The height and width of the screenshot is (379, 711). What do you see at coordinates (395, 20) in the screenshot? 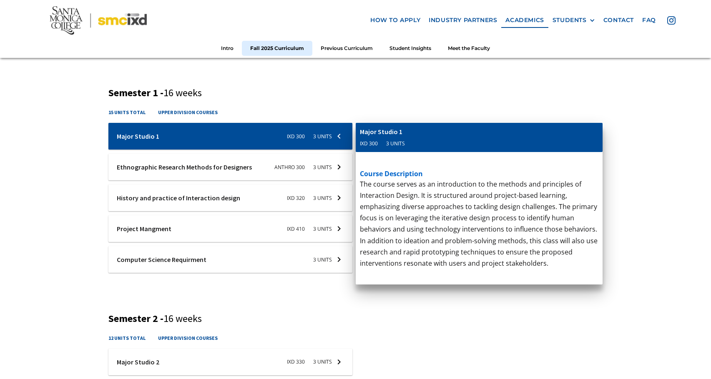
I see `a: how to apply` at bounding box center [395, 20].